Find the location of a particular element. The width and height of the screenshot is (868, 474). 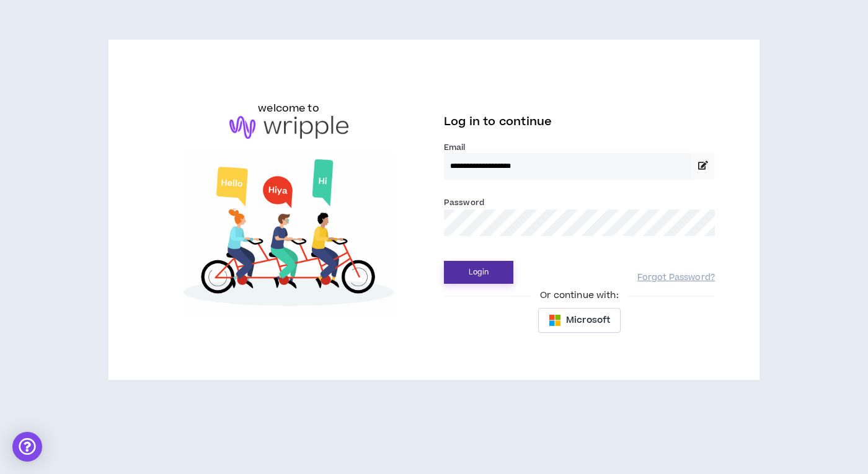

button: Login is located at coordinates (479, 272).